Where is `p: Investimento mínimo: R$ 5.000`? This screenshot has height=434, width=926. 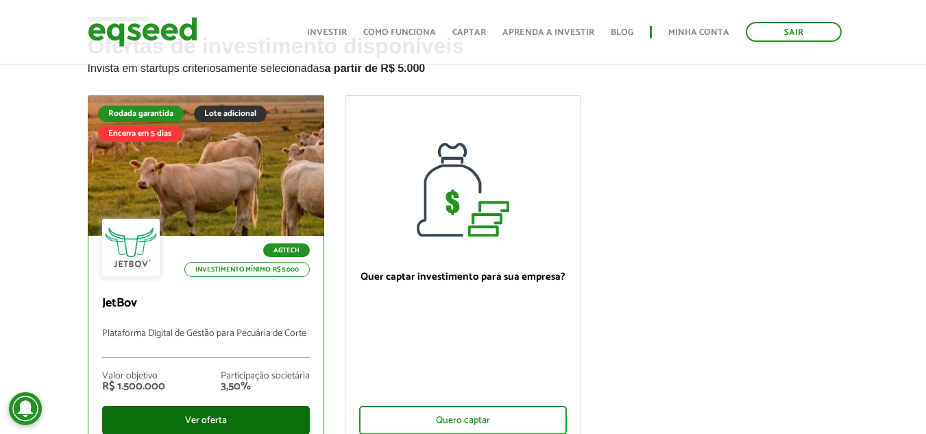
p: Investimento mínimo: R$ 5.000 is located at coordinates (247, 269).